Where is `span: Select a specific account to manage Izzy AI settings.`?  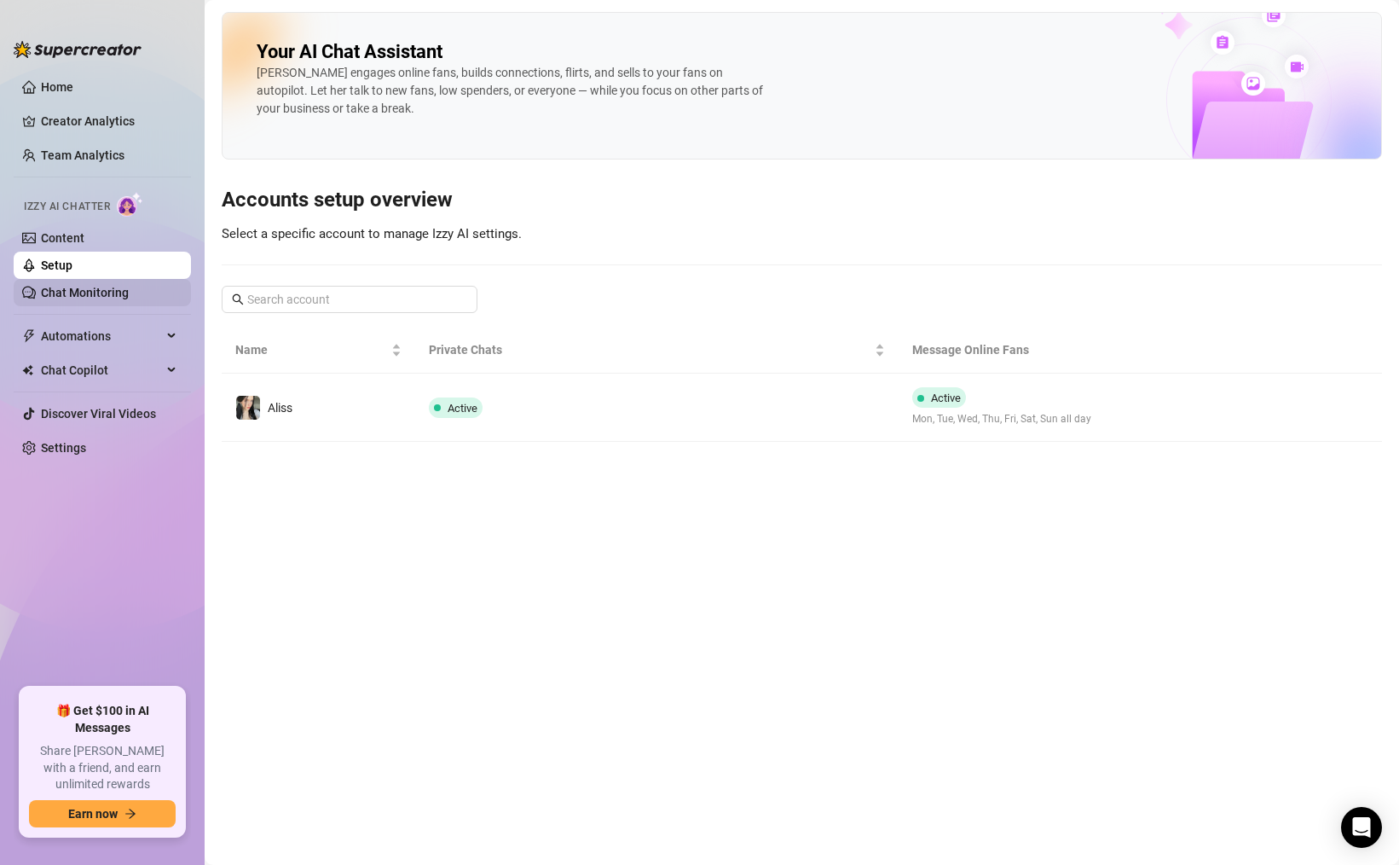
span: Select a specific account to manage Izzy AI settings. is located at coordinates (372, 234).